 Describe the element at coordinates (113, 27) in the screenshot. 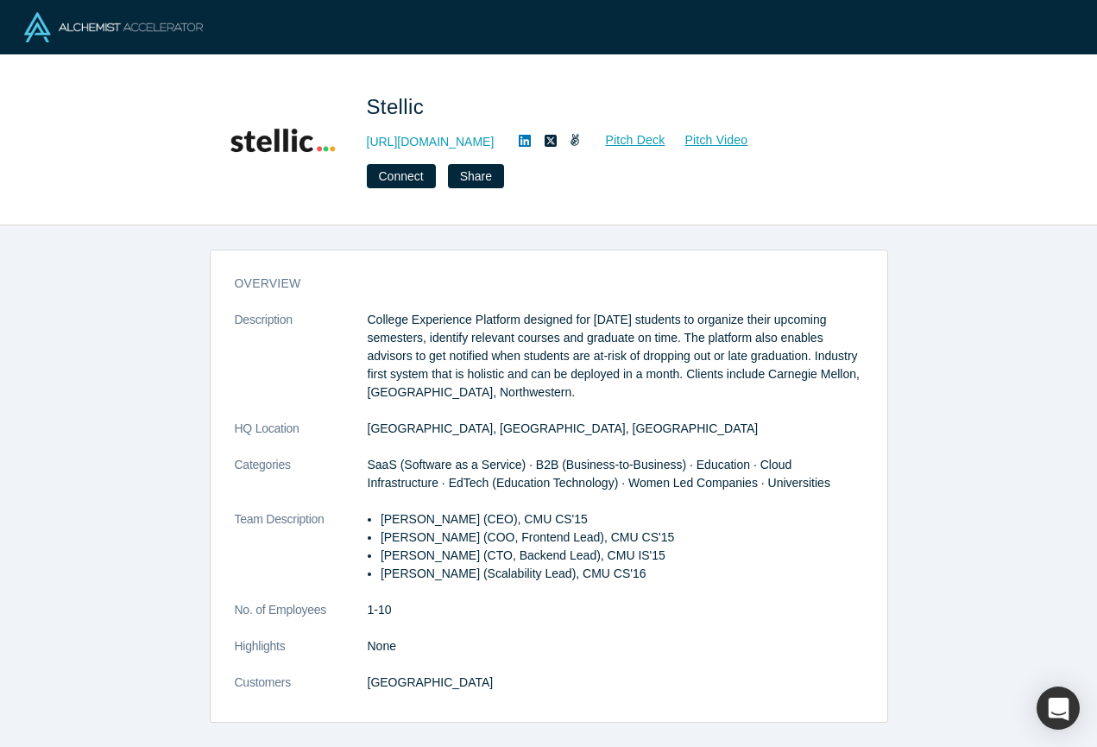

I see `img: Alchemist Logo` at that location.